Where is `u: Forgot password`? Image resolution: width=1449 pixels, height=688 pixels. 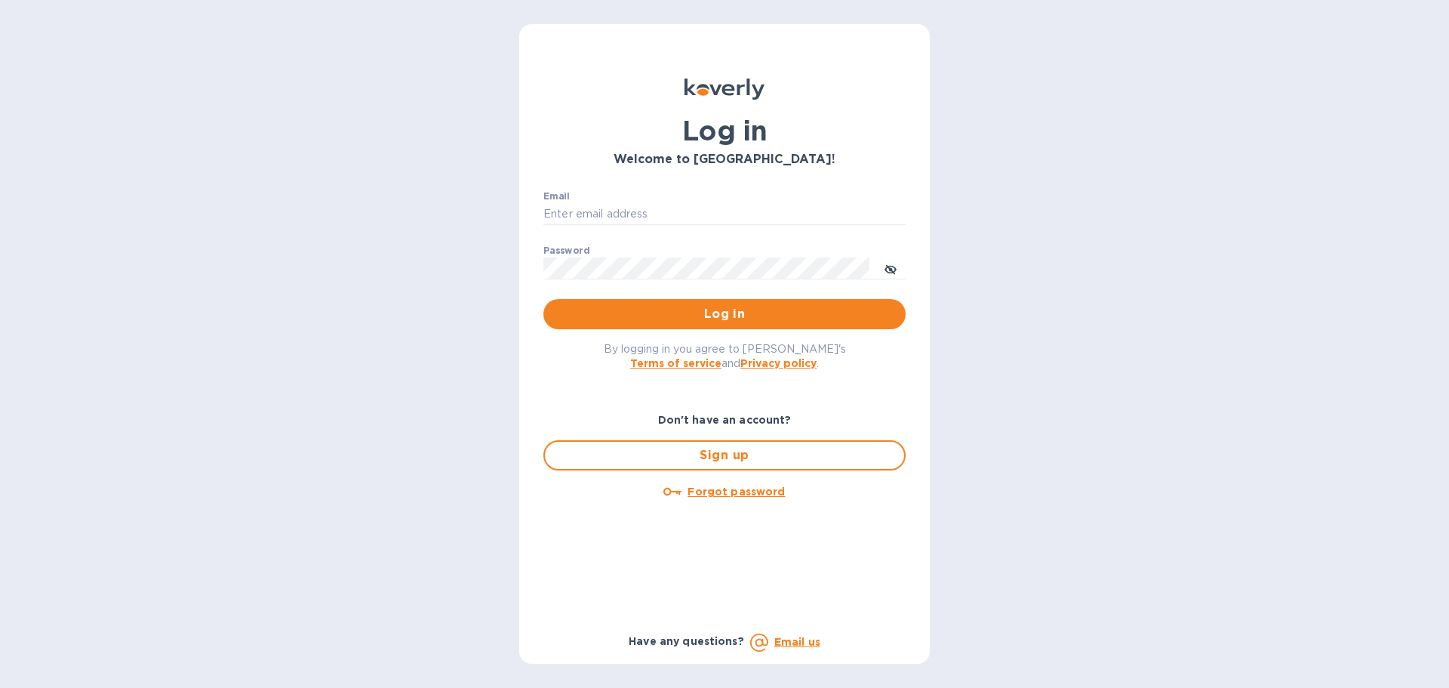
u: Forgot password is located at coordinates (736, 491).